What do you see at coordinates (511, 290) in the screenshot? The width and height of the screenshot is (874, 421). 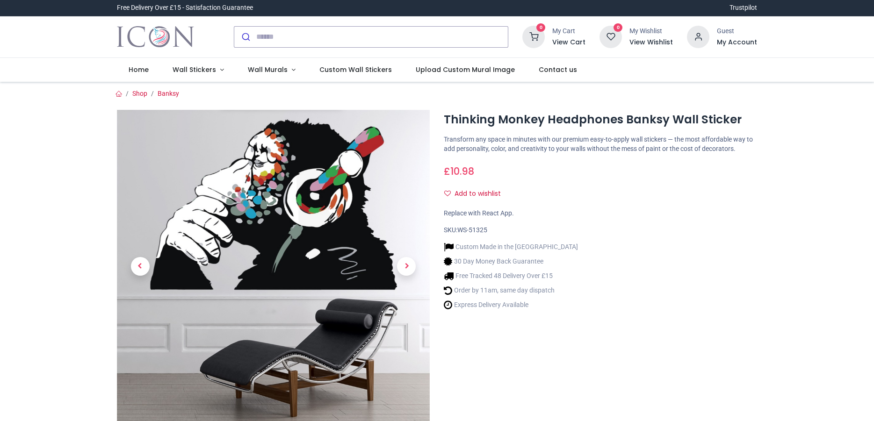 I see `li: Order by 11am, same day dispatch` at bounding box center [511, 290].